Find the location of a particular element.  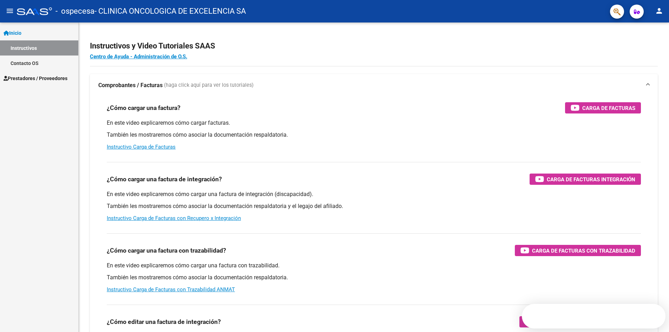

mat-icon: person is located at coordinates (660, 11).